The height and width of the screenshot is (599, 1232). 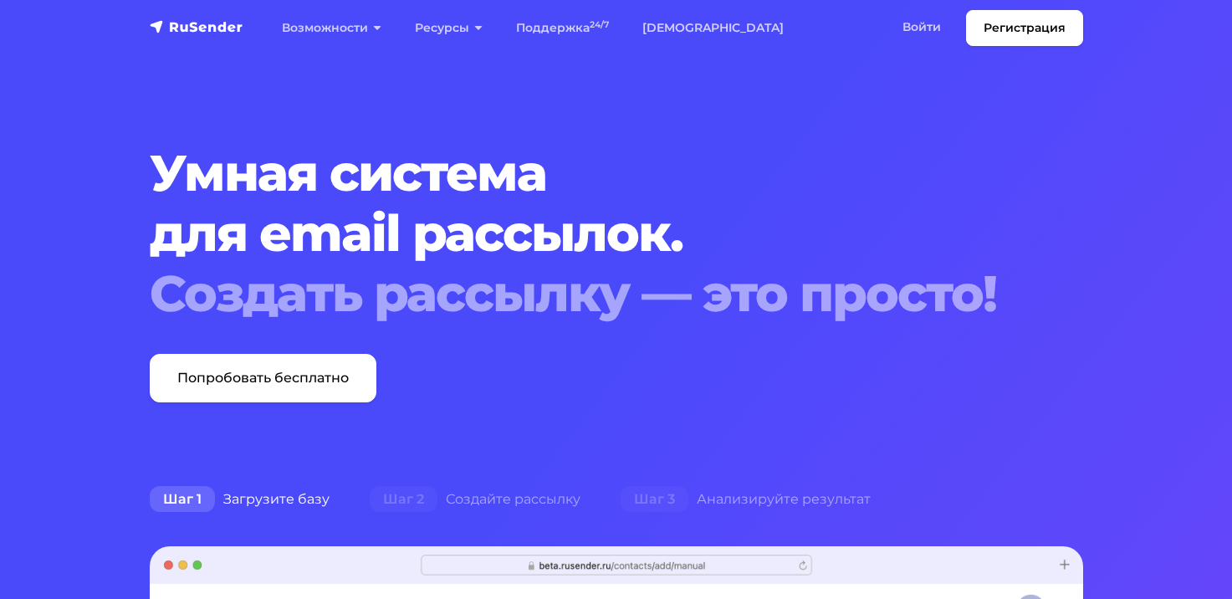 What do you see at coordinates (197, 27) in the screenshot?
I see `img: RuSender` at bounding box center [197, 27].